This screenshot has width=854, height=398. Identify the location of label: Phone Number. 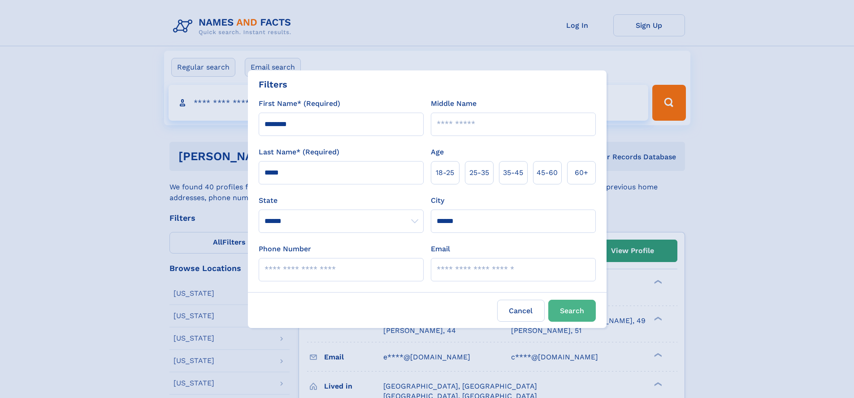
(285, 249).